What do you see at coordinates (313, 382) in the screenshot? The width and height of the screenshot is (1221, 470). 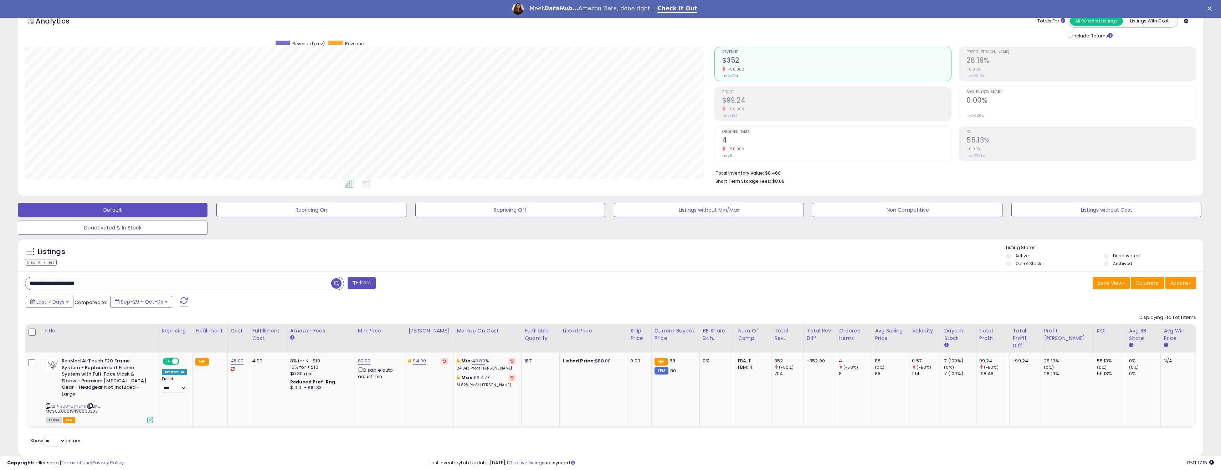 I see `b: Reduced Prof. Rng.` at bounding box center [313, 382].